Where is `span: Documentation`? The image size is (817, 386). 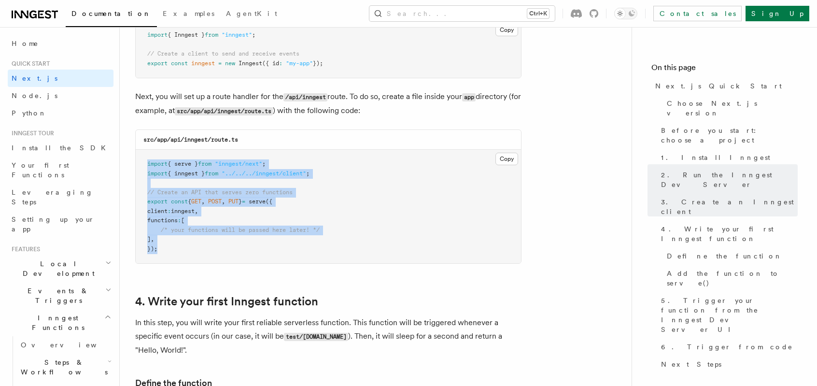 span: Documentation is located at coordinates (111, 14).